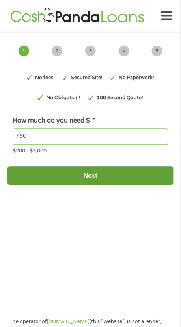 This screenshot has width=181, height=327. Describe the element at coordinates (90, 51) in the screenshot. I see `span: 3` at that location.